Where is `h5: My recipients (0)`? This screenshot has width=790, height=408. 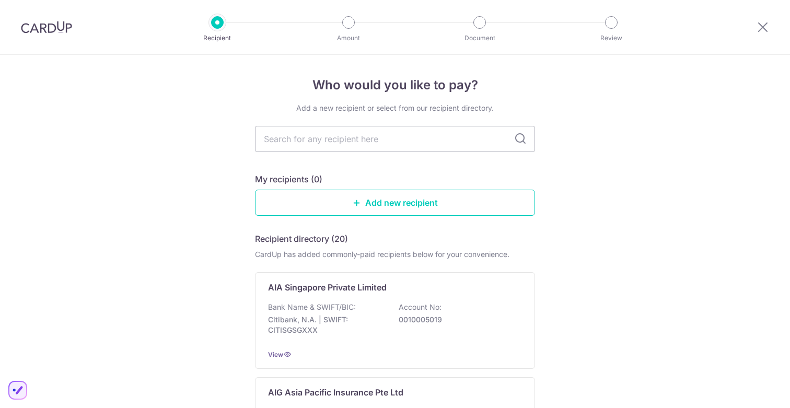
h5: My recipients (0) is located at coordinates (289, 179).